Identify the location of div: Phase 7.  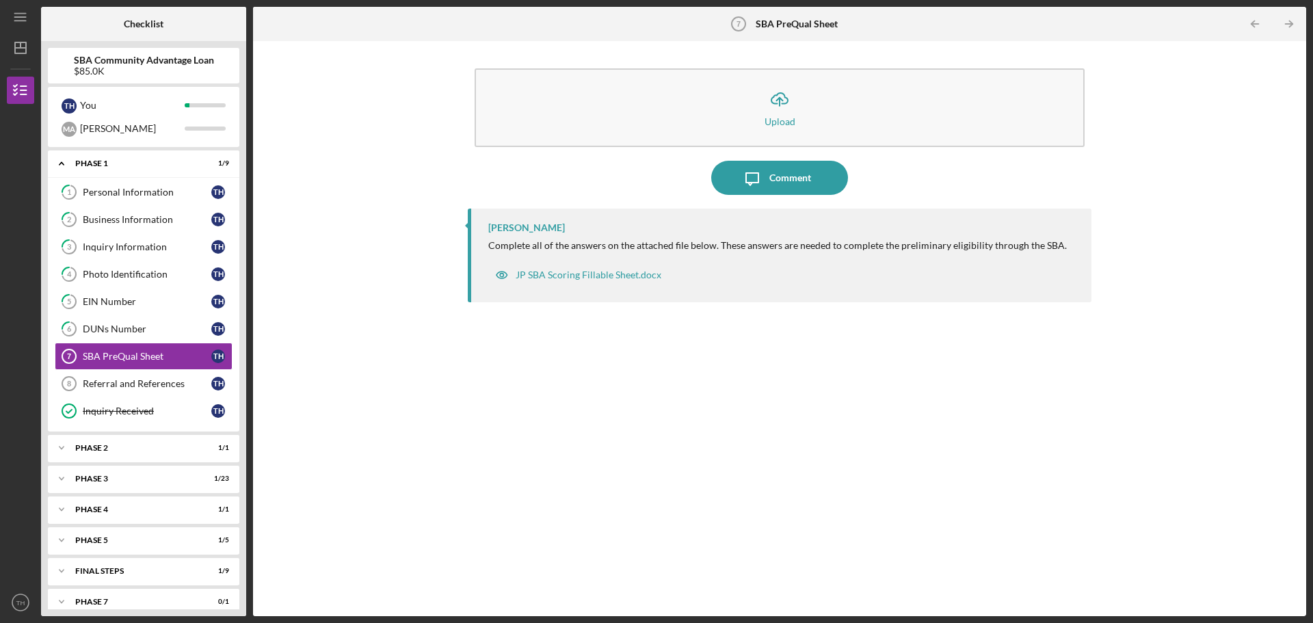
(135, 602).